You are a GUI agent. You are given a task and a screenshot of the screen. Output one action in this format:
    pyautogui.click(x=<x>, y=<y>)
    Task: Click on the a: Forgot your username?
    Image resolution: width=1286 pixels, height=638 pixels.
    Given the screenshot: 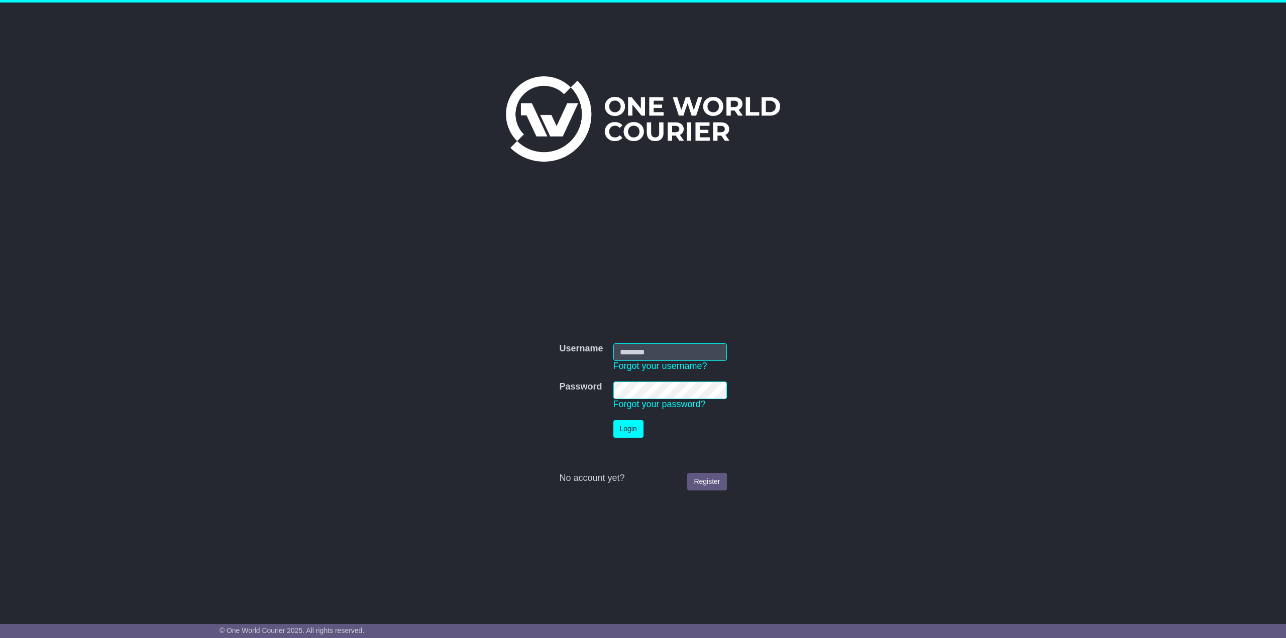 What is the action you would take?
    pyautogui.click(x=660, y=366)
    